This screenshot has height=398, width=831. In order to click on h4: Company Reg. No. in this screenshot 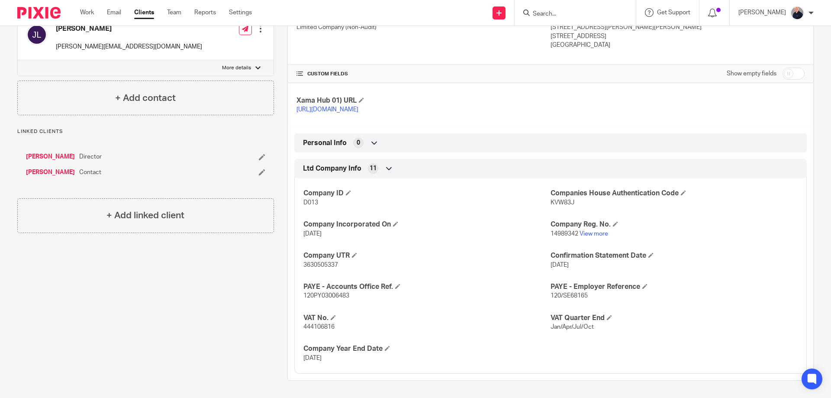, I will do `click(674, 224)`.